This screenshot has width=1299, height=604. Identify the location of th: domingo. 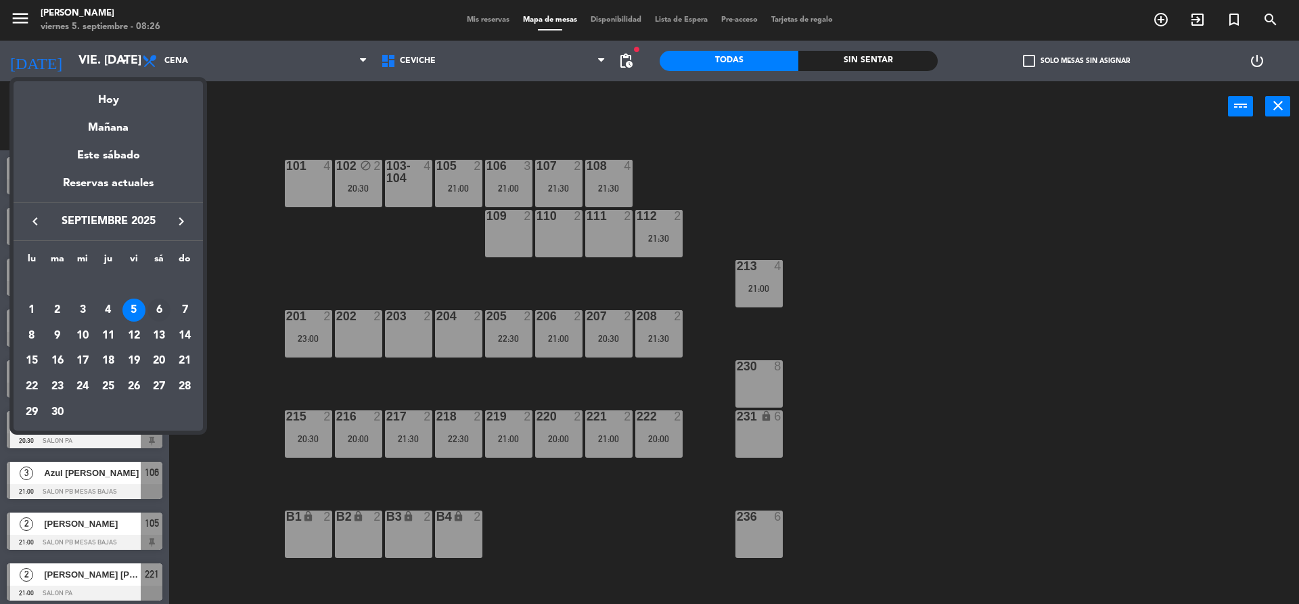
(185, 261).